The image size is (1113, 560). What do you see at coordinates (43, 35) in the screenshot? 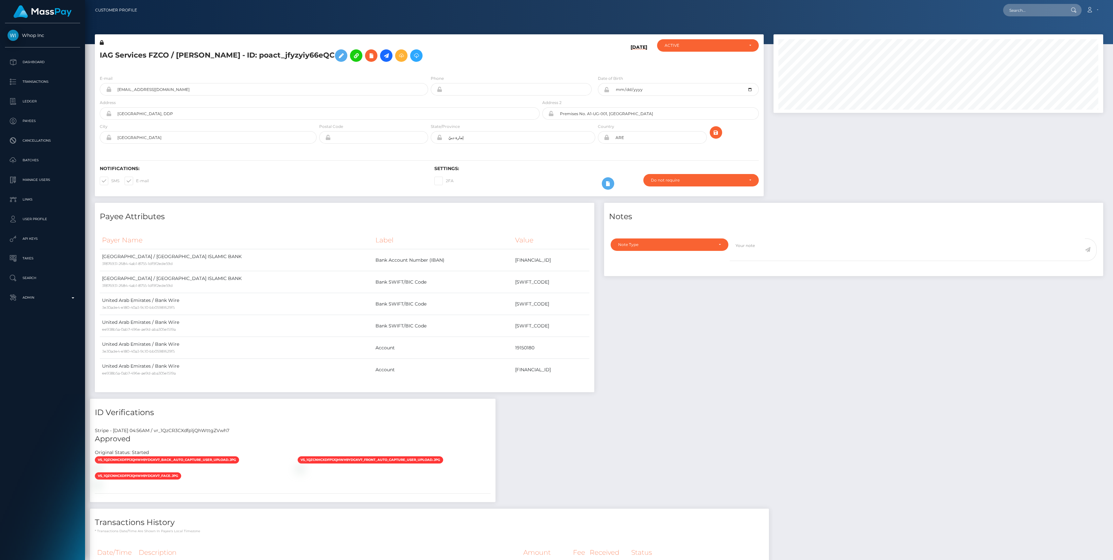
I see `span: Whop Inc` at bounding box center [43, 35].